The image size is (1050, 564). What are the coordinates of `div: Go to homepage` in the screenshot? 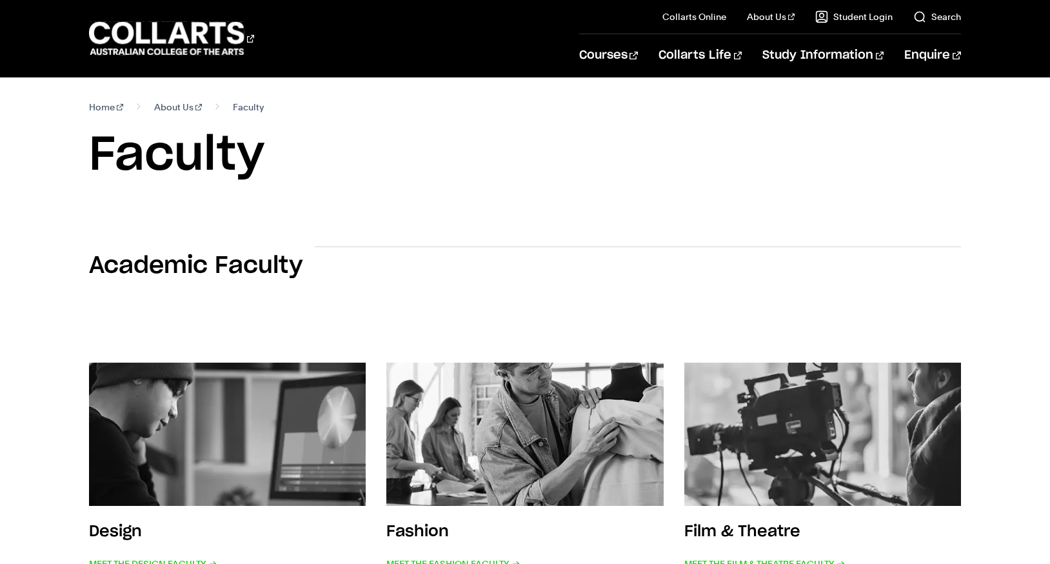 It's located at (172, 38).